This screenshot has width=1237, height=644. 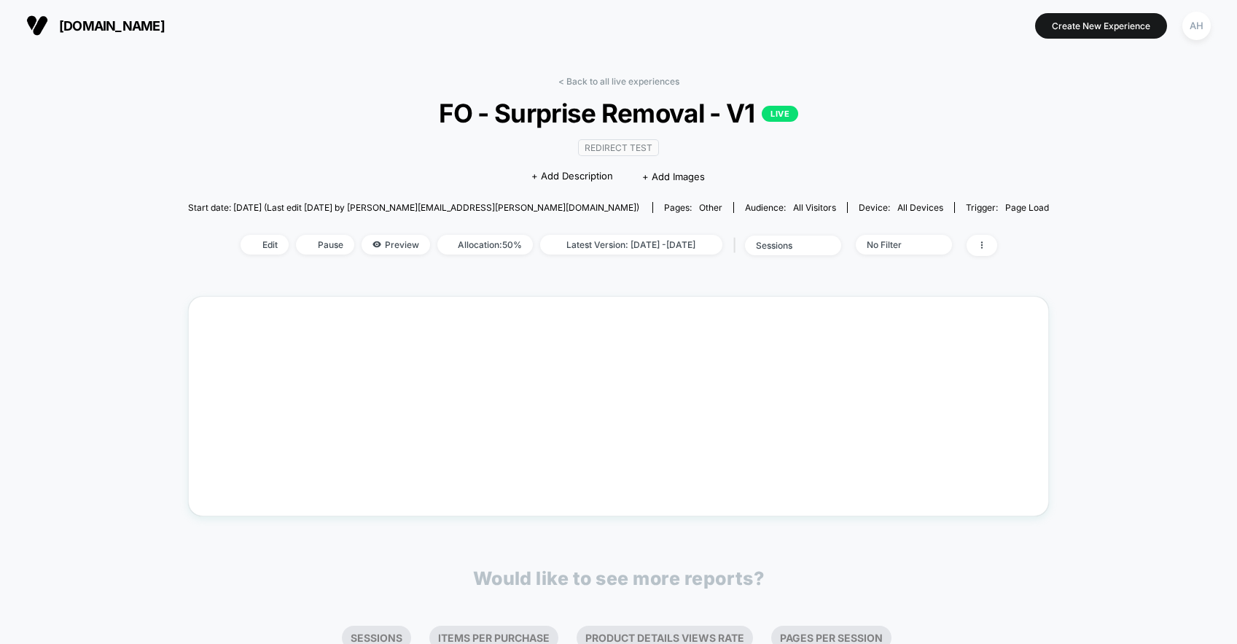 What do you see at coordinates (618, 147) in the screenshot?
I see `span: Redirect Test` at bounding box center [618, 147].